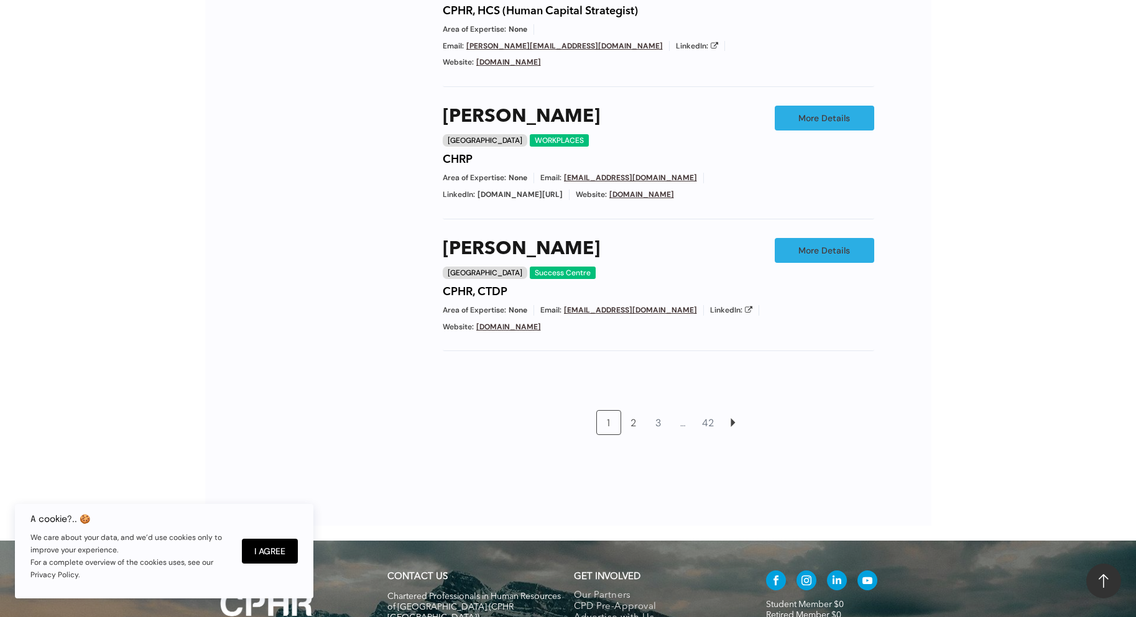  Describe the element at coordinates (417, 577) in the screenshot. I see `a: CONTACT US` at that location.